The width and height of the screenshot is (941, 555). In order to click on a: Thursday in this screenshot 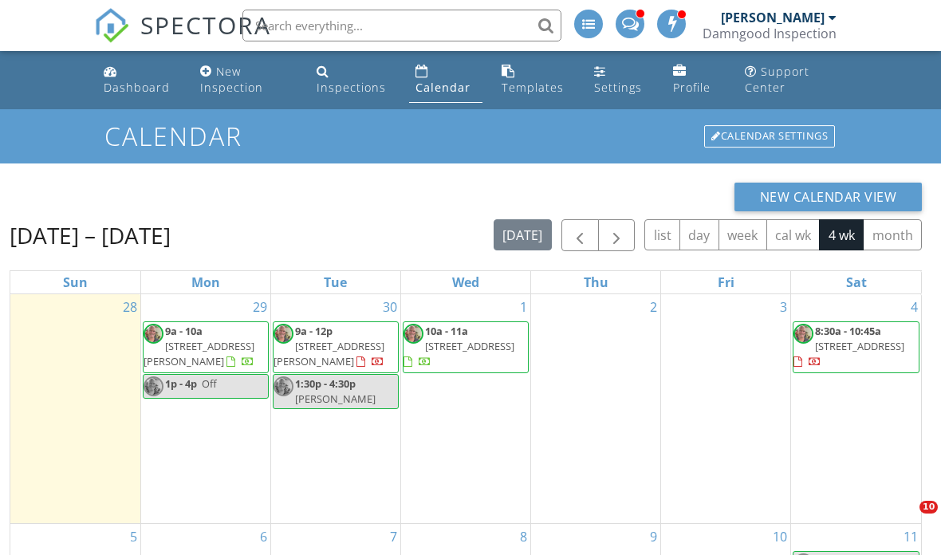, I will do `click(595, 282)`.